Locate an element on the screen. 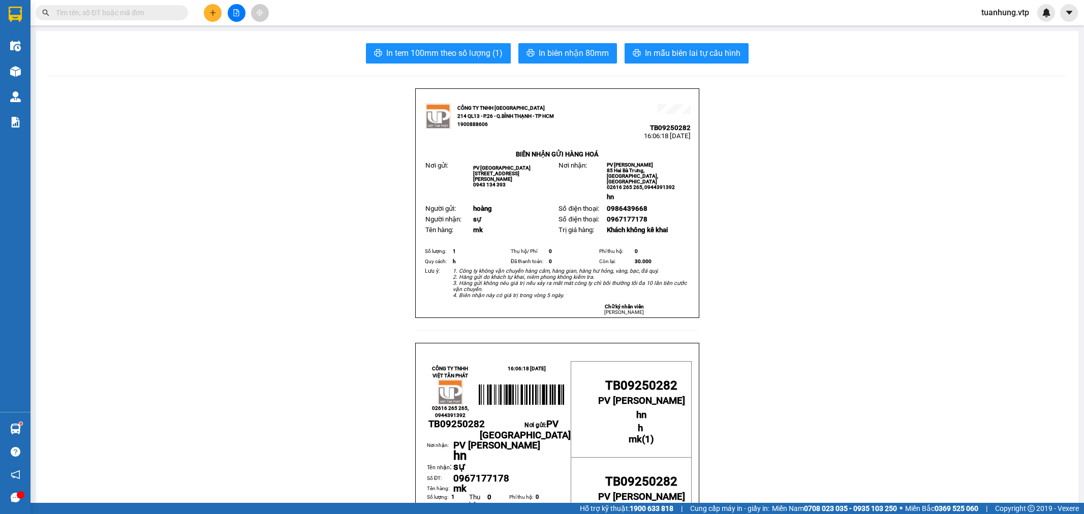  span: search is located at coordinates (46, 13).